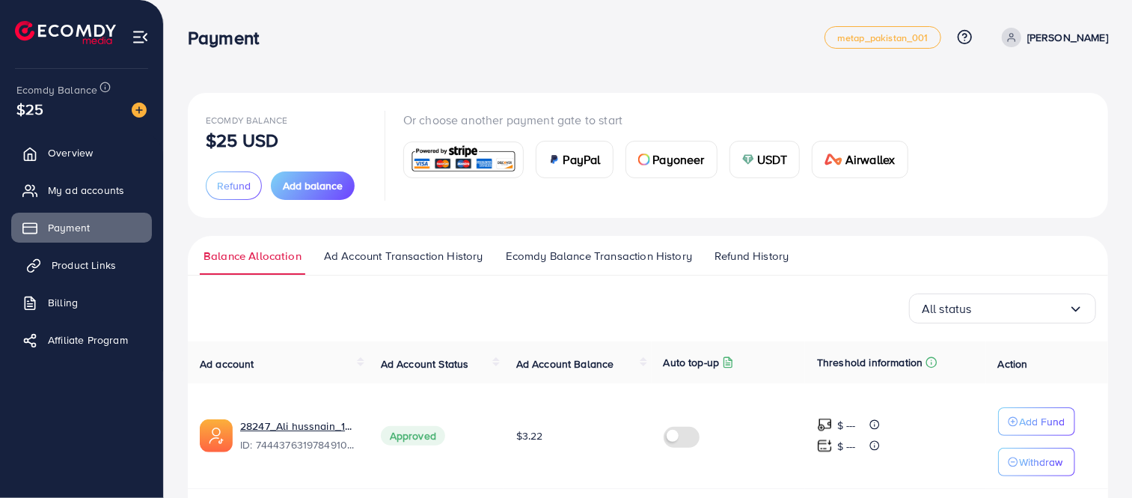 The width and height of the screenshot is (1132, 498). Describe the element at coordinates (63, 302) in the screenshot. I see `span: Billing` at that location.